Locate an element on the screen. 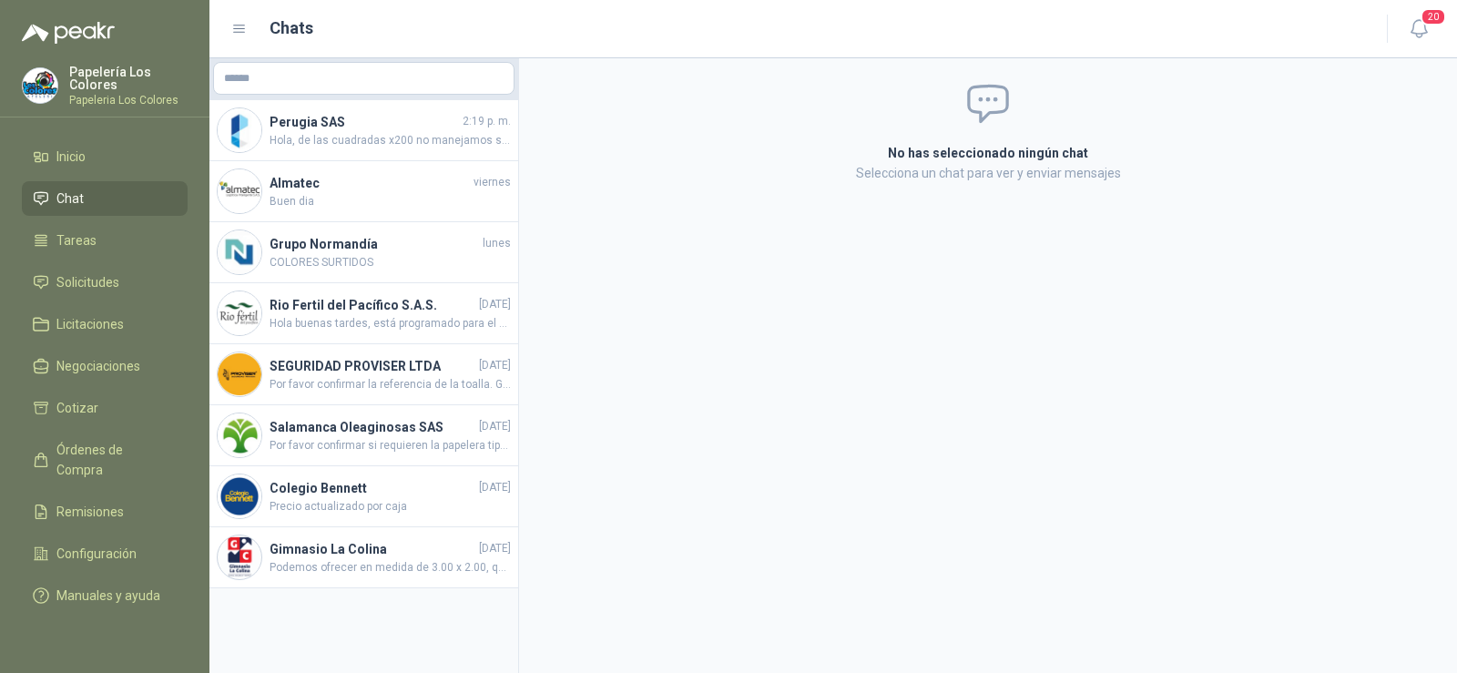 This screenshot has height=673, width=1457. button: 20 is located at coordinates (1419, 29).